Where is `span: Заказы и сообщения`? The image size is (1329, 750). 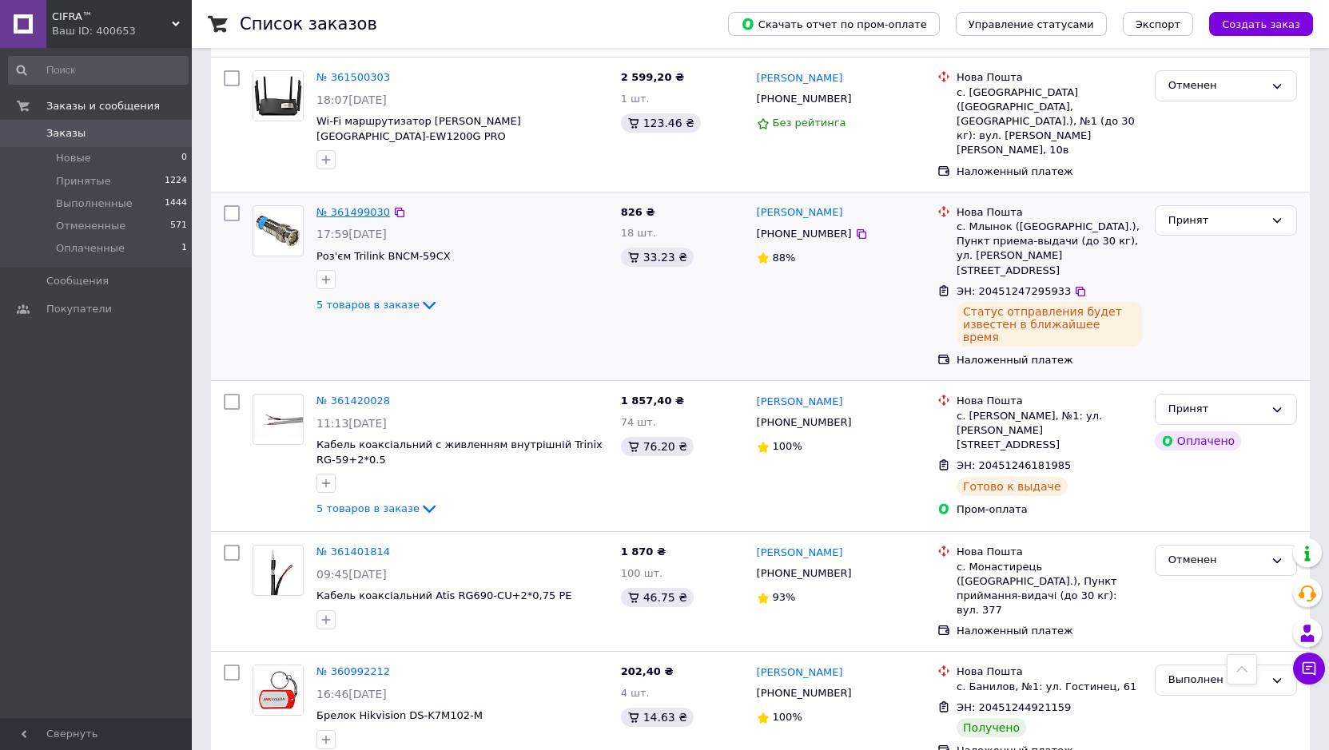 span: Заказы и сообщения is located at coordinates (103, 106).